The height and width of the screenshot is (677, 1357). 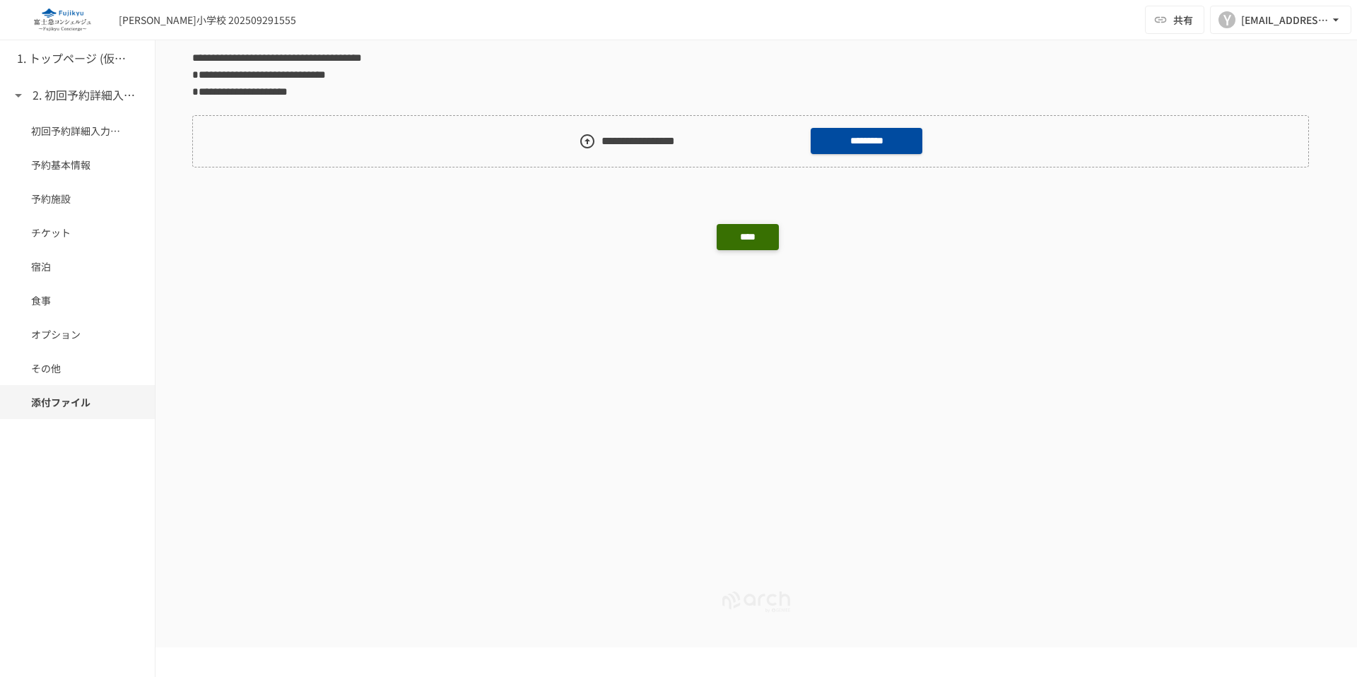 I want to click on h6: 1. トップページ (仮予約一覧), so click(x=74, y=59).